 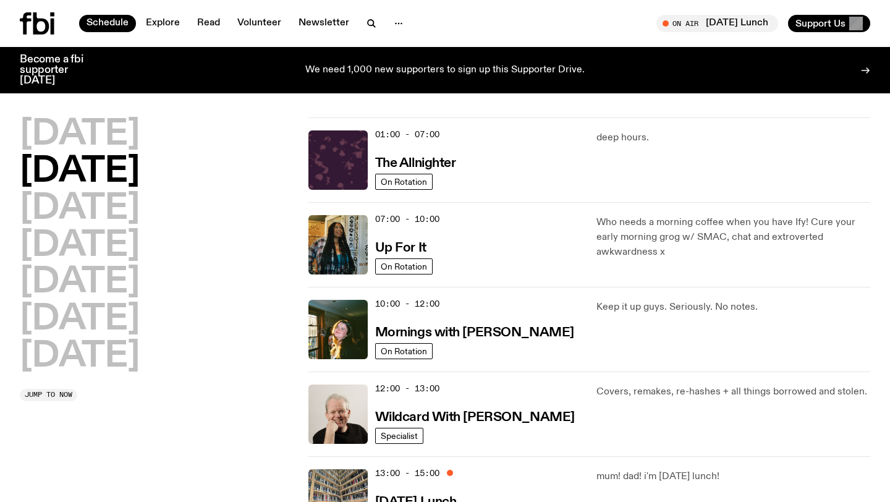 What do you see at coordinates (415, 163) in the screenshot?
I see `h3: The Allnighter` at bounding box center [415, 163].